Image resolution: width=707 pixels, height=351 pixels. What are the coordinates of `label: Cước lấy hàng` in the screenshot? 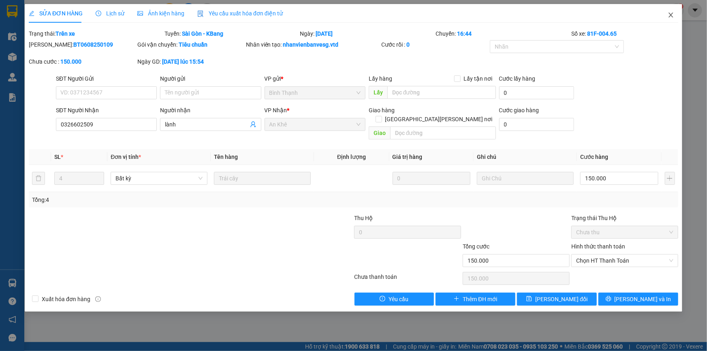 It's located at (518, 79).